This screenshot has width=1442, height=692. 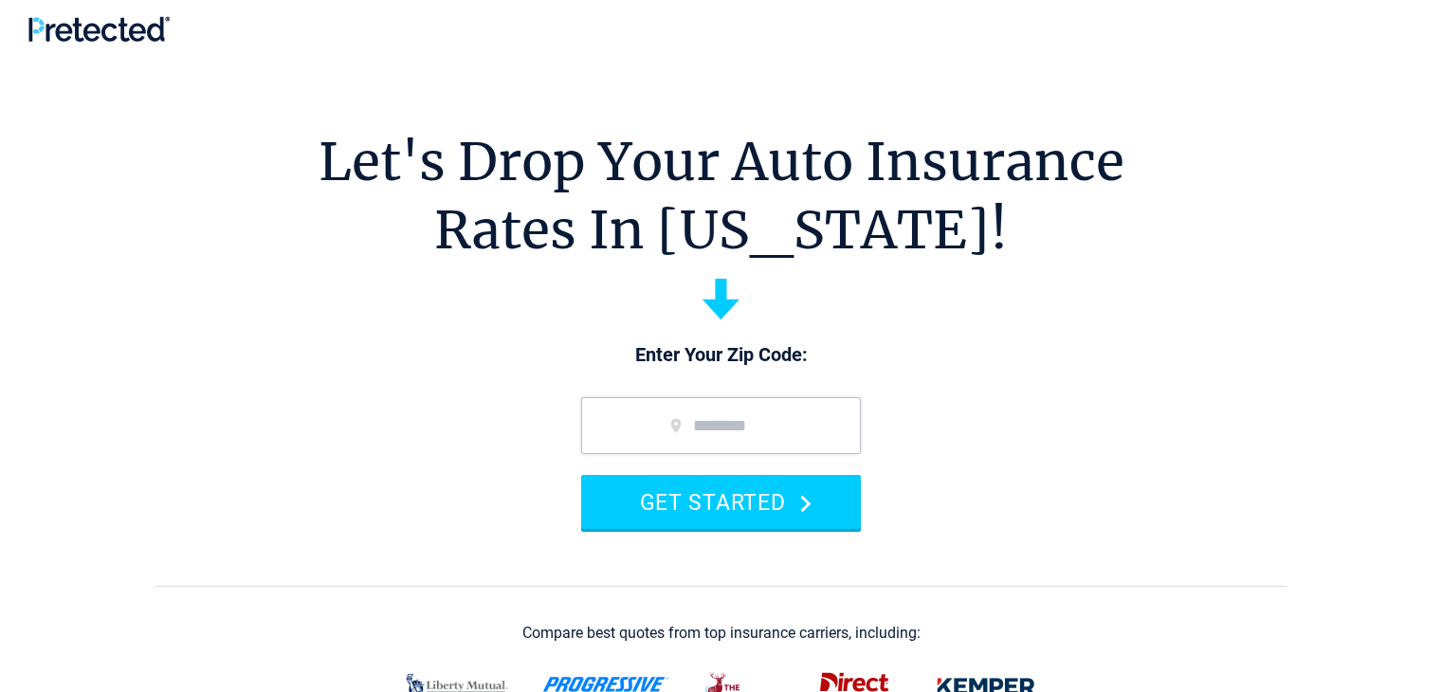 I want to click on div: Compare best quotes from top insurance carriers, including:, so click(x=721, y=633).